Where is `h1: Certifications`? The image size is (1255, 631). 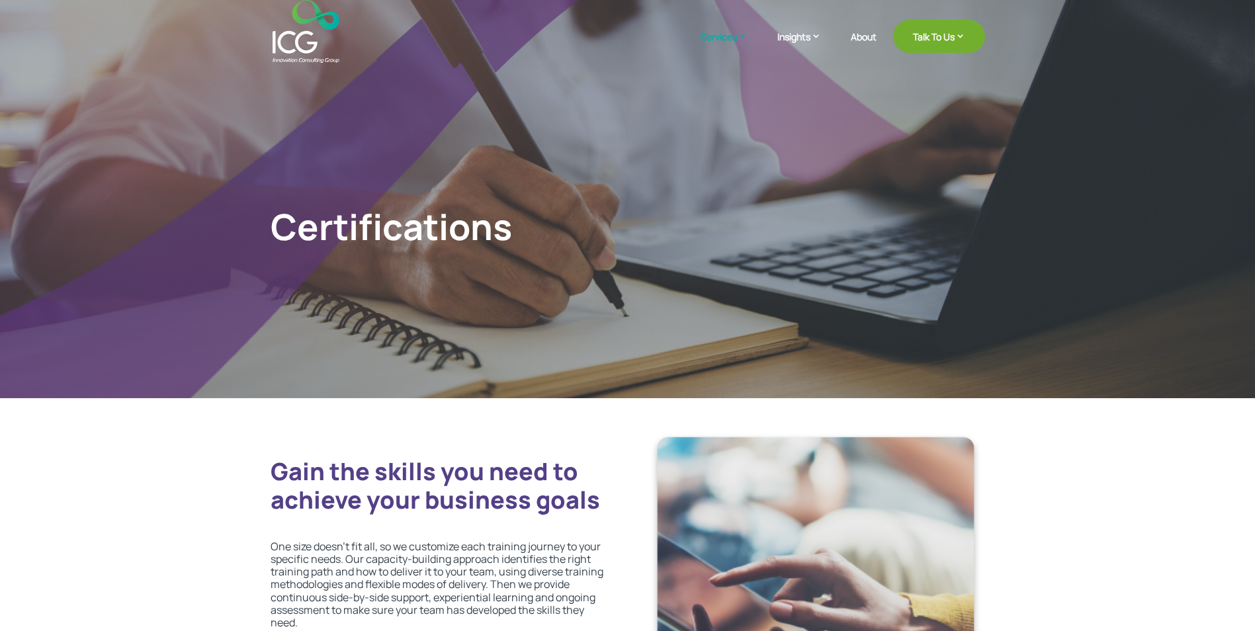
h1: Certifications is located at coordinates (439, 230).